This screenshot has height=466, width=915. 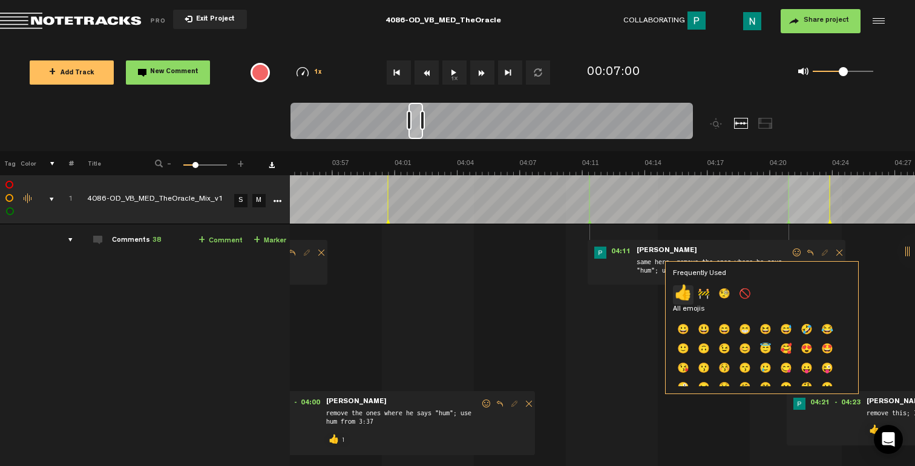 What do you see at coordinates (45, 200) in the screenshot?
I see `td: comments, stamps & drawings` at bounding box center [45, 200].